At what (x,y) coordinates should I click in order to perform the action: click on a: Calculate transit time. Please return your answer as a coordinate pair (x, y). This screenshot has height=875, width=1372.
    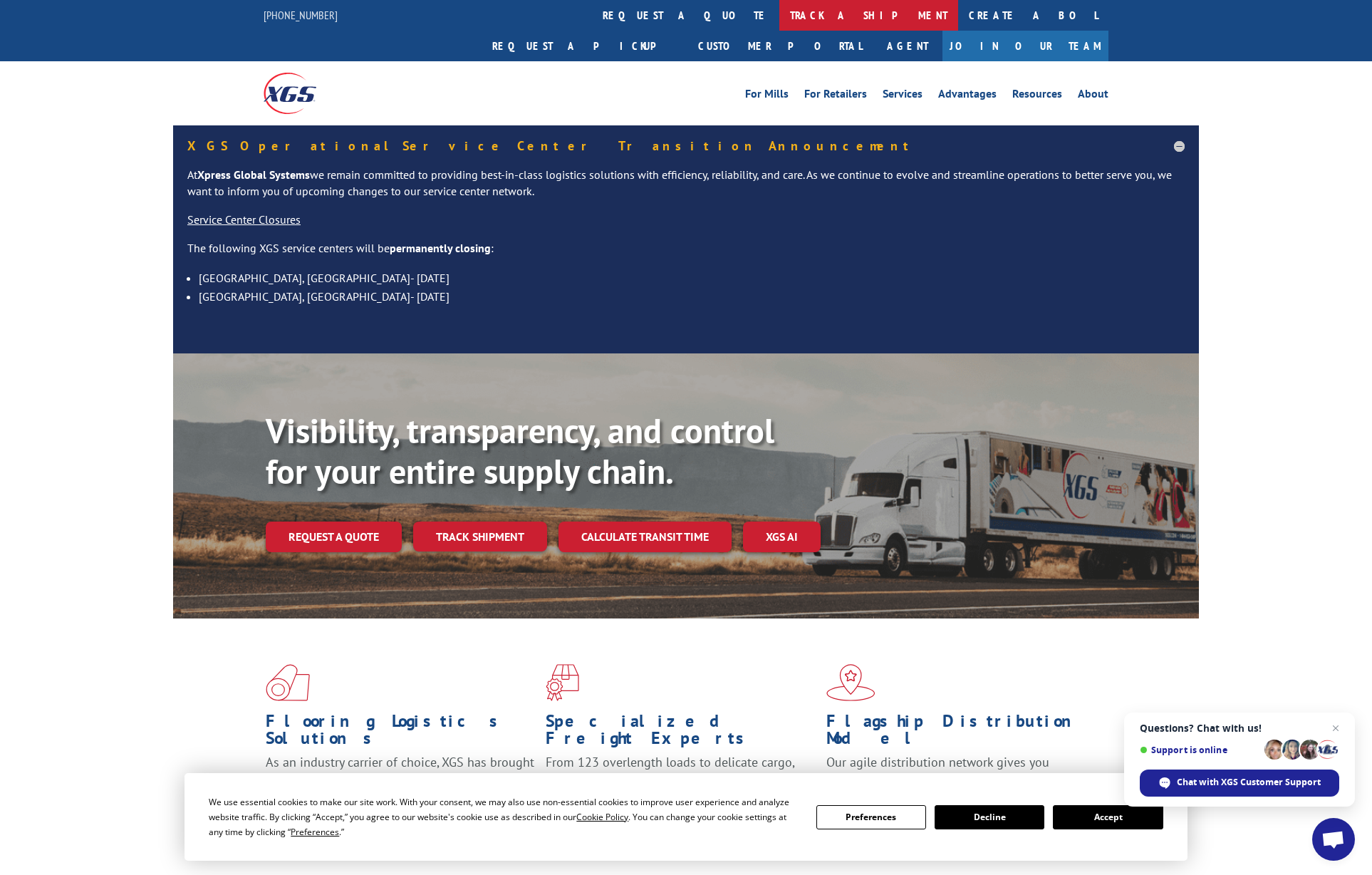
    Looking at the image, I should click on (645, 536).